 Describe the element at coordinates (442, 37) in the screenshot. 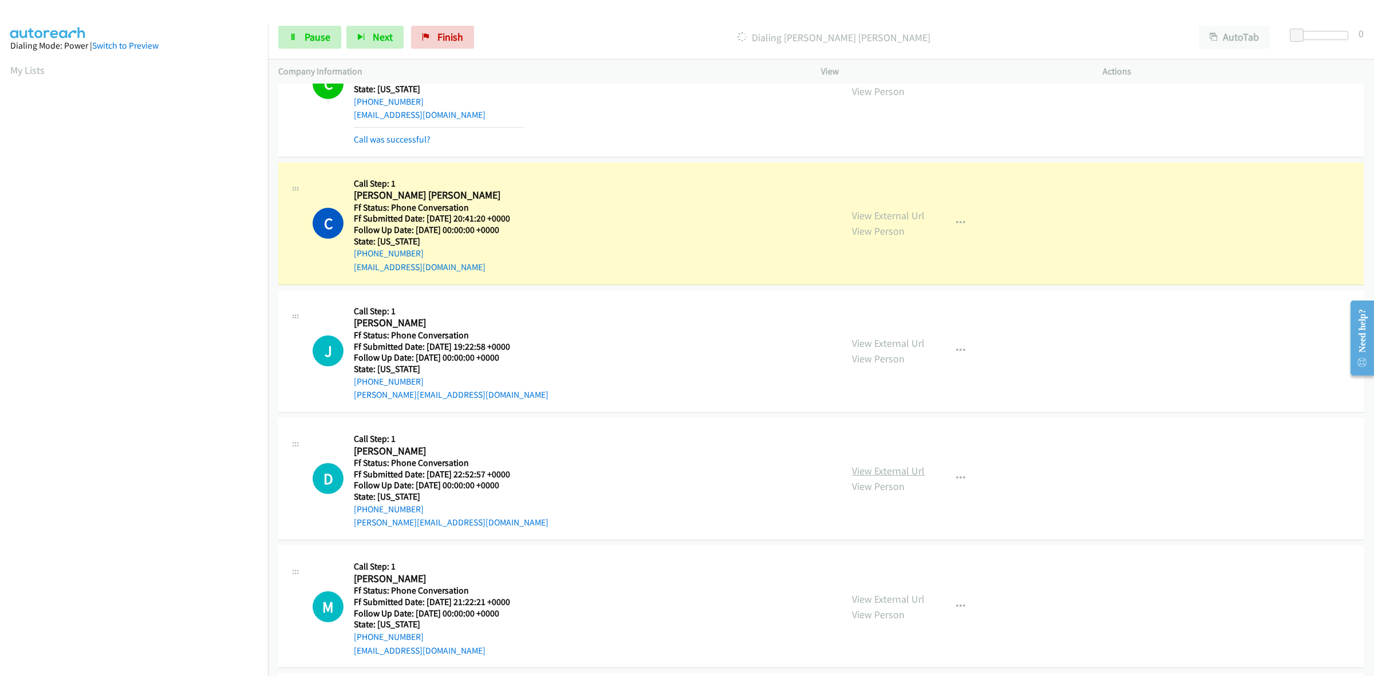

I see `a: Finish` at that location.